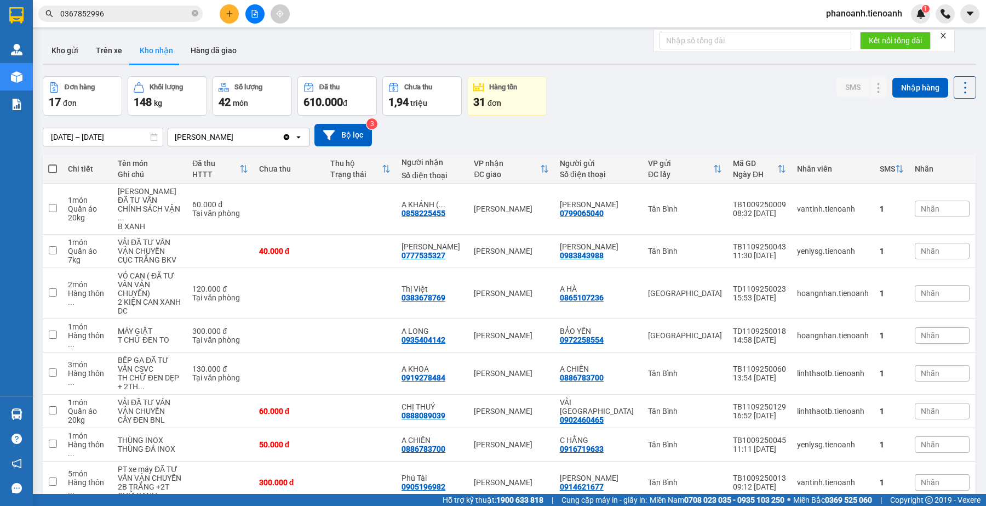  What do you see at coordinates (582, 486) in the screenshot?
I see `div: 0914621677` at bounding box center [582, 486].